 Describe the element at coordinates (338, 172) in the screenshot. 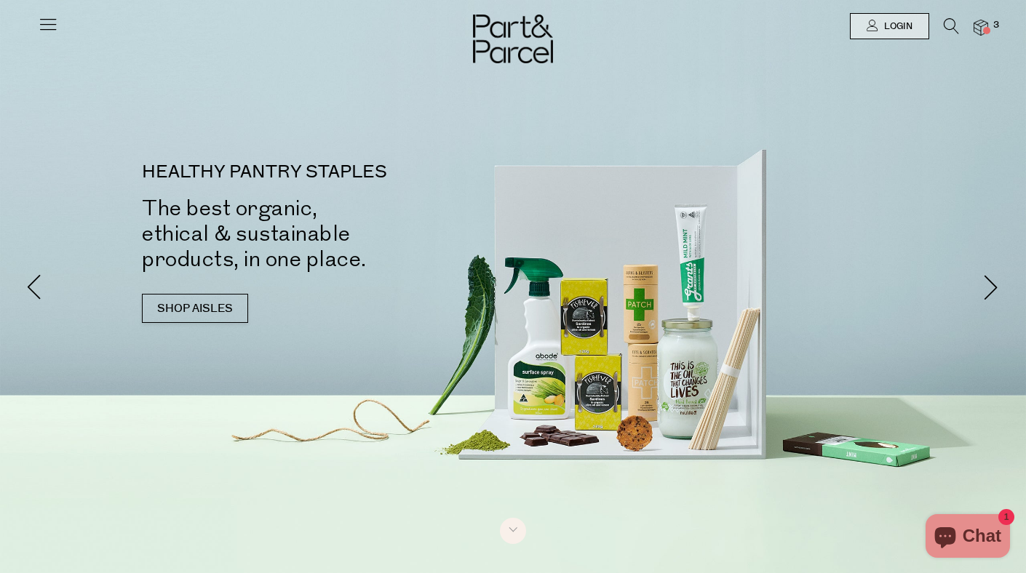

I see `p: HEALTHY PANTRY STAPLES` at that location.